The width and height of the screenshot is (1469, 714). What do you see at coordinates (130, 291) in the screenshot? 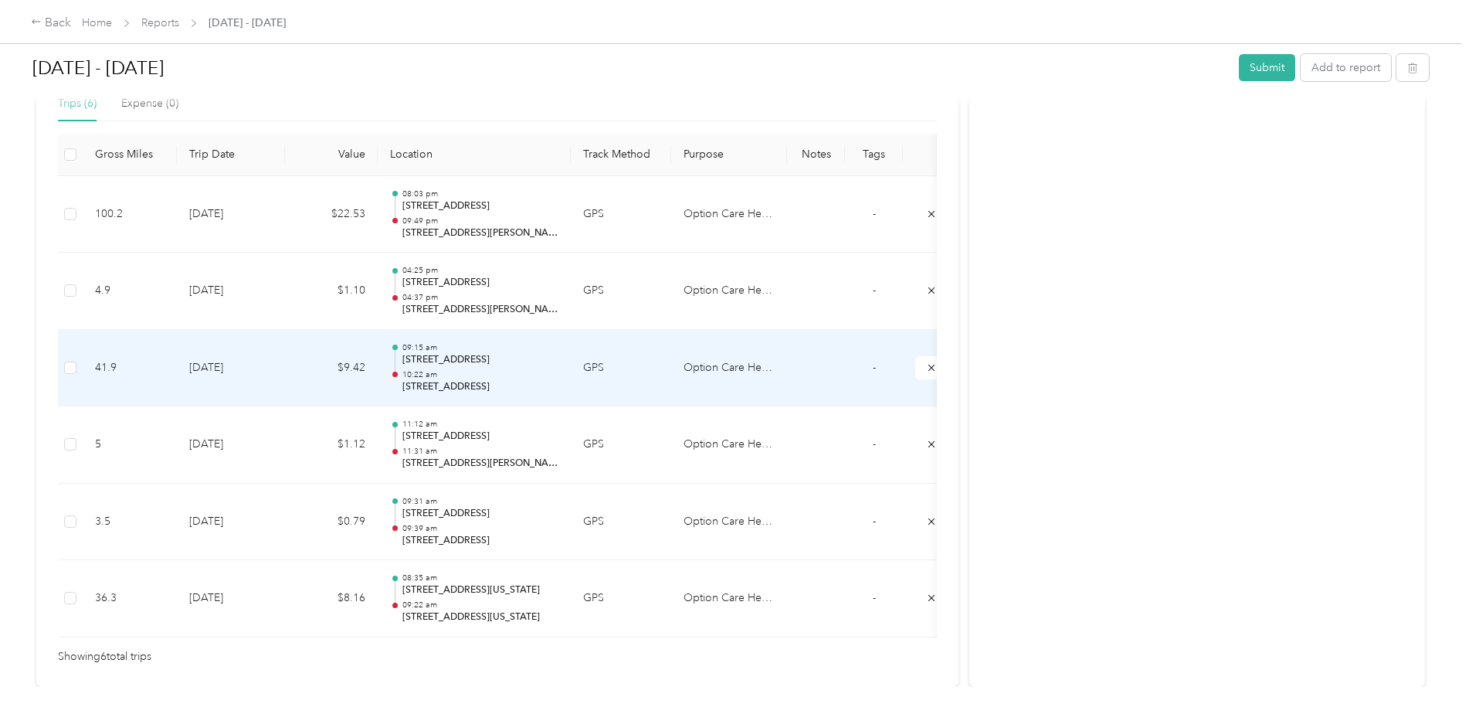
I see `td: 4.9` at bounding box center [130, 291].